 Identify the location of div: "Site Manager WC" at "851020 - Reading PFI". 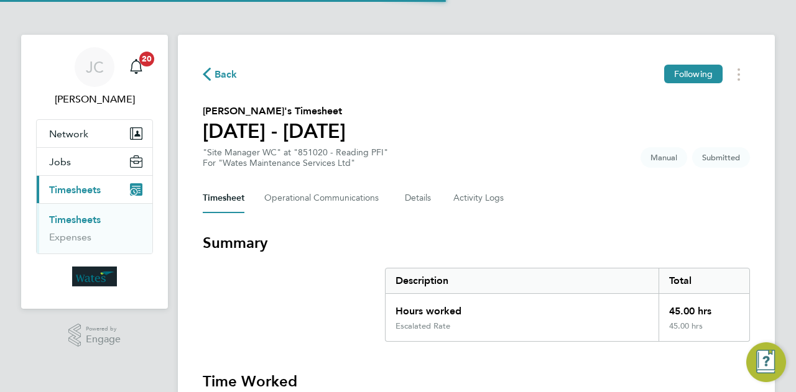
(295, 158).